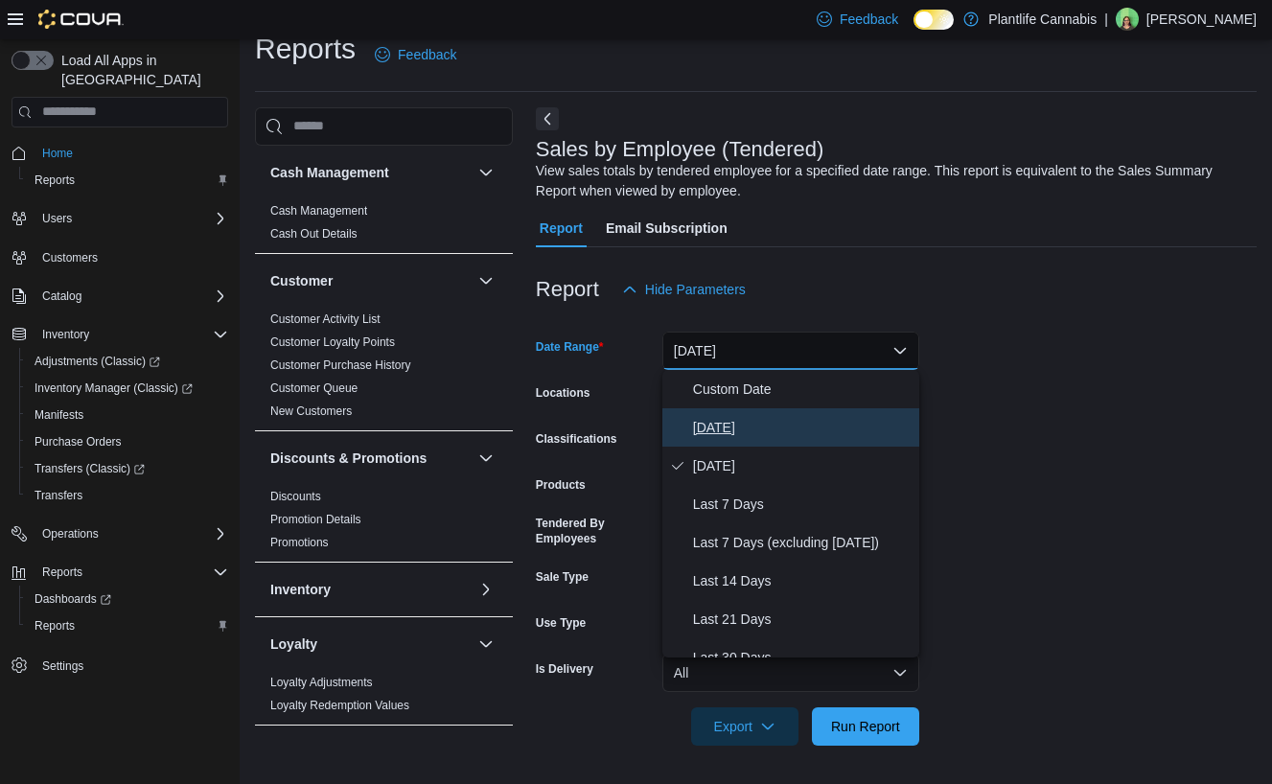  Describe the element at coordinates (339, 706) in the screenshot. I see `a: Loyalty Redemption Values` at that location.